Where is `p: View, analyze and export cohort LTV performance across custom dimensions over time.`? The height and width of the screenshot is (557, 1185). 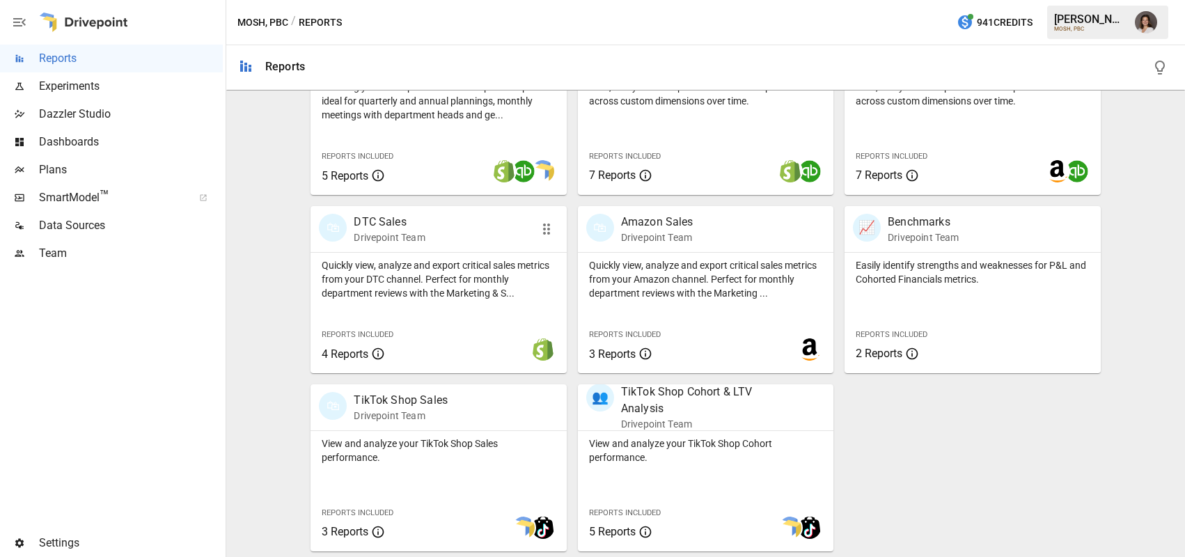 p: View, analyze and export cohort LTV performance across custom dimensions over time. is located at coordinates (972, 94).